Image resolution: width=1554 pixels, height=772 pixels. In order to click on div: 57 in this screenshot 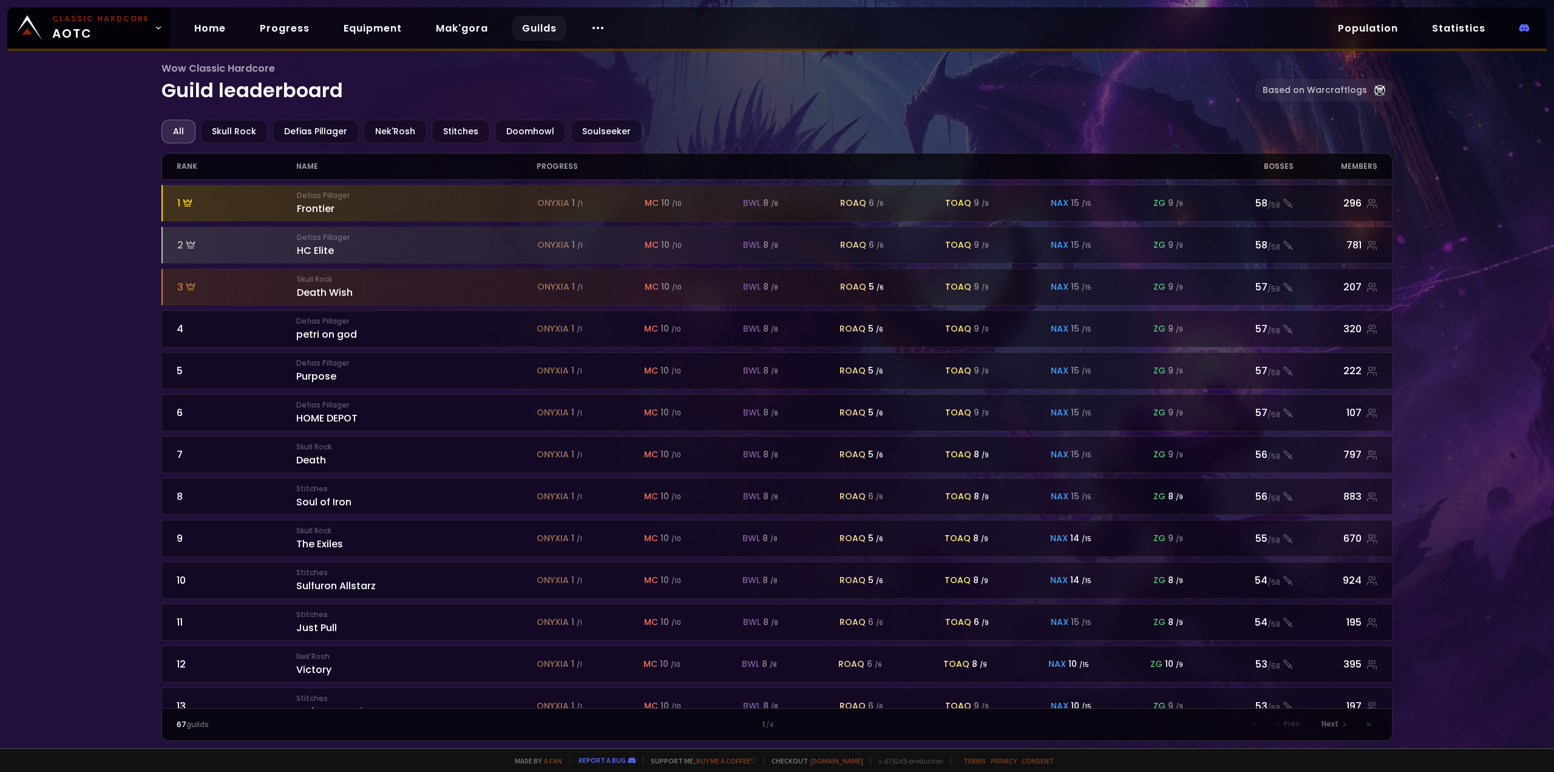, I will do `click(1246, 412)`.